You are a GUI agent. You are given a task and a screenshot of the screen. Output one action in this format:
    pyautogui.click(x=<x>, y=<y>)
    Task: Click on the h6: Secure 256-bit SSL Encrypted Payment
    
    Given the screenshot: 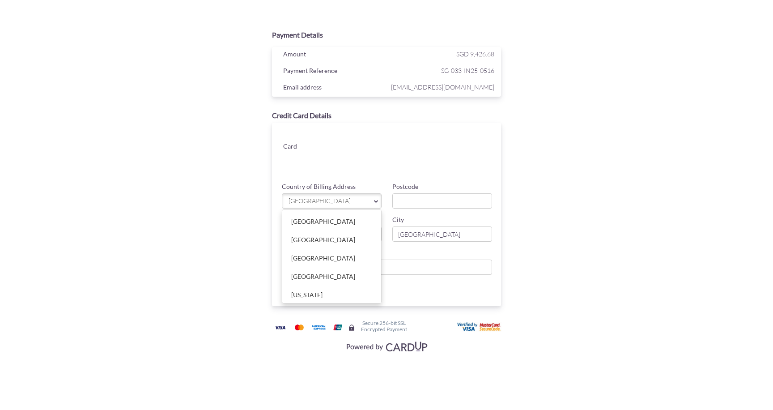 What is the action you would take?
    pyautogui.click(x=384, y=326)
    